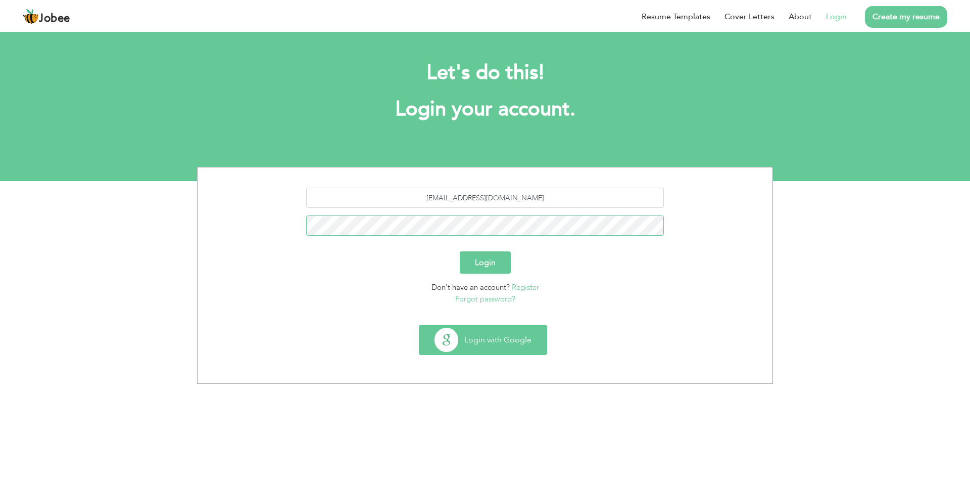 The width and height of the screenshot is (970, 478). What do you see at coordinates (800, 17) in the screenshot?
I see `a: About` at bounding box center [800, 17].